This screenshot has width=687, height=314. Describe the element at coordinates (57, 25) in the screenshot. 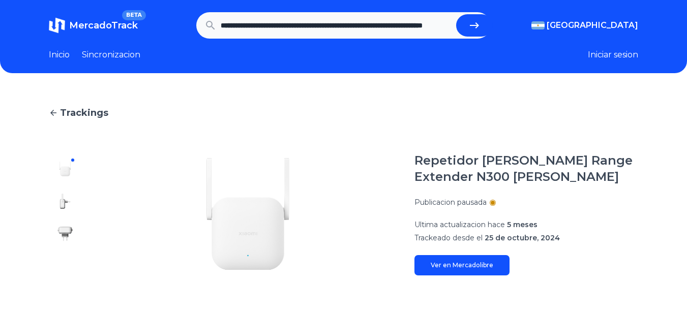

I see `img: MercadoTrack` at that location.